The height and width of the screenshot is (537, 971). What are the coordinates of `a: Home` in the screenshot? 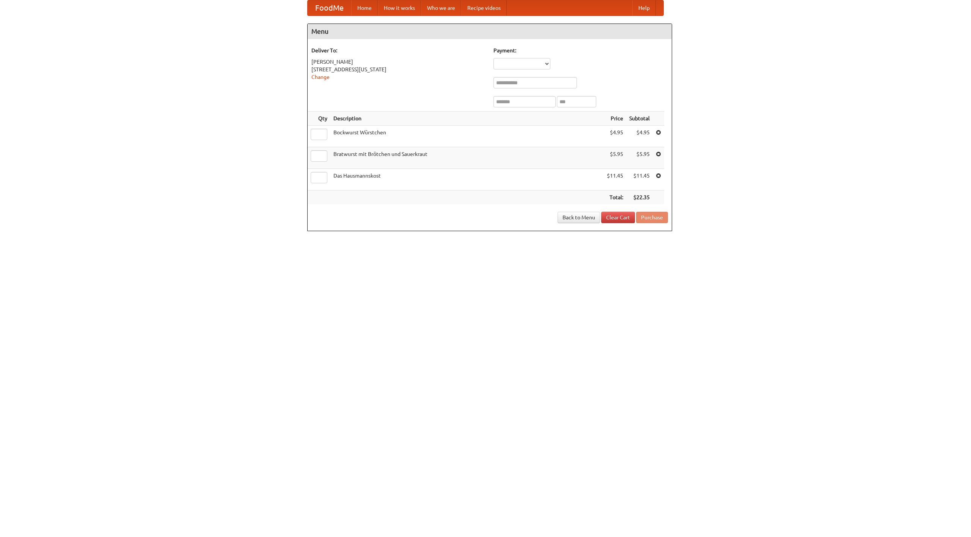 It's located at (364, 8).